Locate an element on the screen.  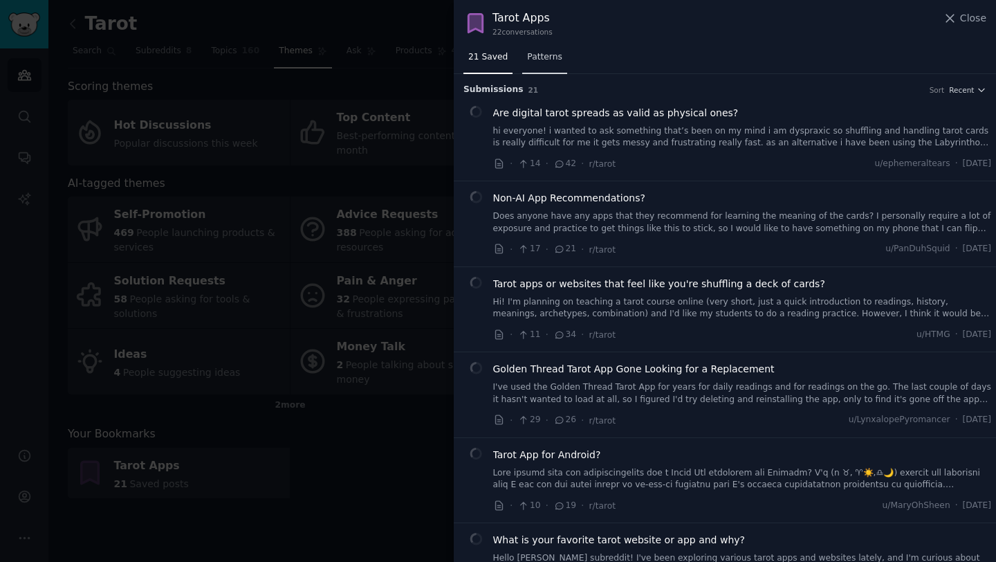
span: 19 is located at coordinates (565, 506).